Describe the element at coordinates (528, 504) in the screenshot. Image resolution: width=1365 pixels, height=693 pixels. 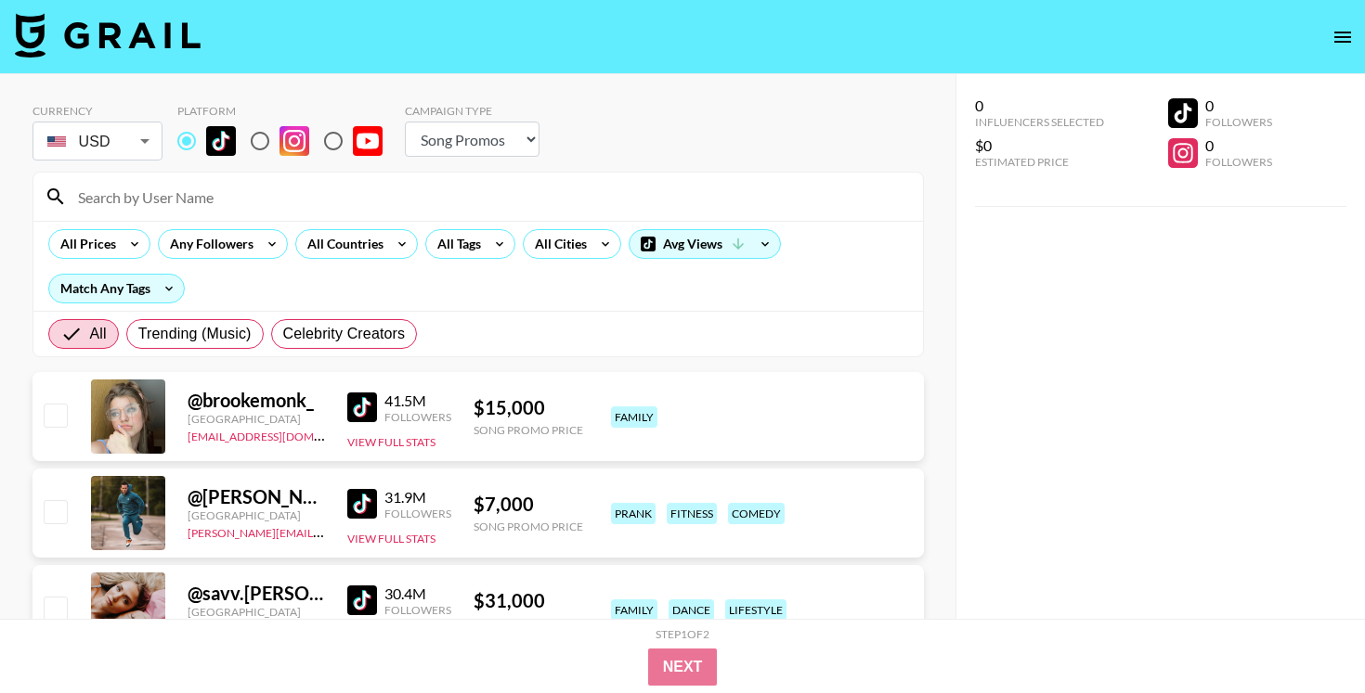
I see `div: $ 7,000` at that location.